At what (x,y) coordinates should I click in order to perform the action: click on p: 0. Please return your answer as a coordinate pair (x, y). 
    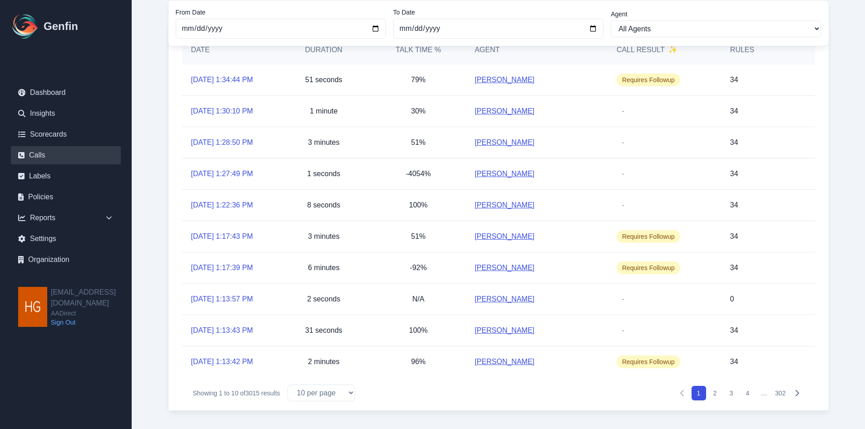
    Looking at the image, I should click on (732, 299).